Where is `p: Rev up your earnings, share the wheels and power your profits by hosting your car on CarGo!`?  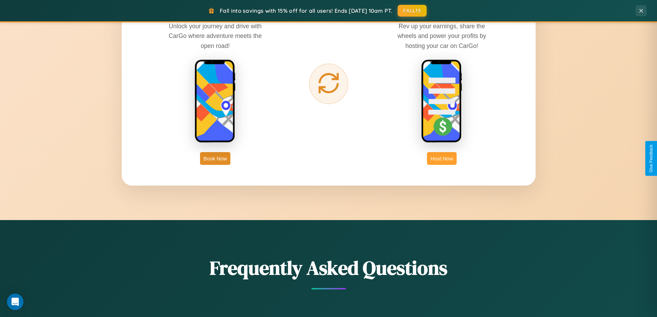 p: Rev up your earnings, share the wheels and power your profits by hosting your car on CarGo! is located at coordinates (442, 36).